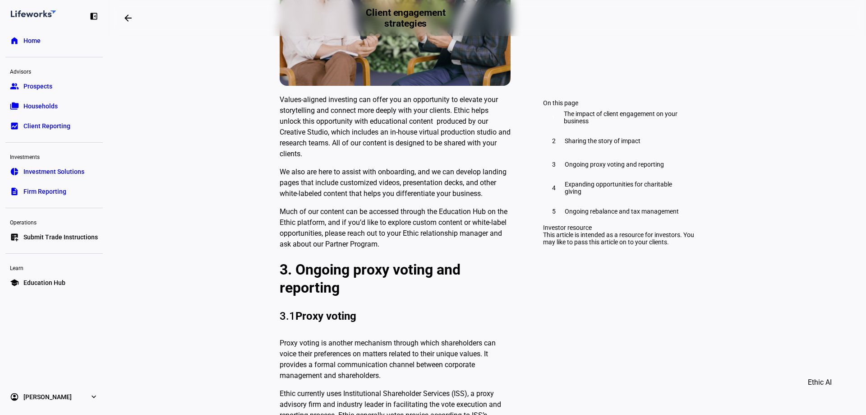 Image resolution: width=866 pixels, height=415 pixels. Describe the element at coordinates (14, 171) in the screenshot. I see `eth-mat-symbol: pie_chart` at that location.